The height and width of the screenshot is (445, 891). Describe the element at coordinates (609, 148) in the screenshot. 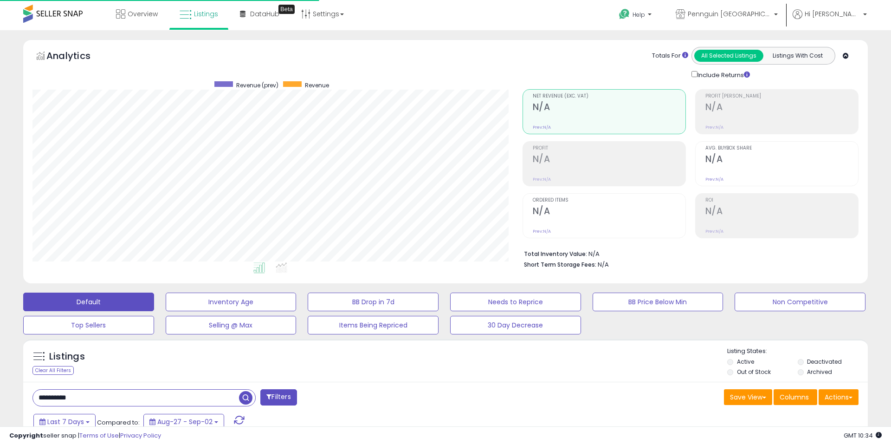

I see `span: Profit` at that location.